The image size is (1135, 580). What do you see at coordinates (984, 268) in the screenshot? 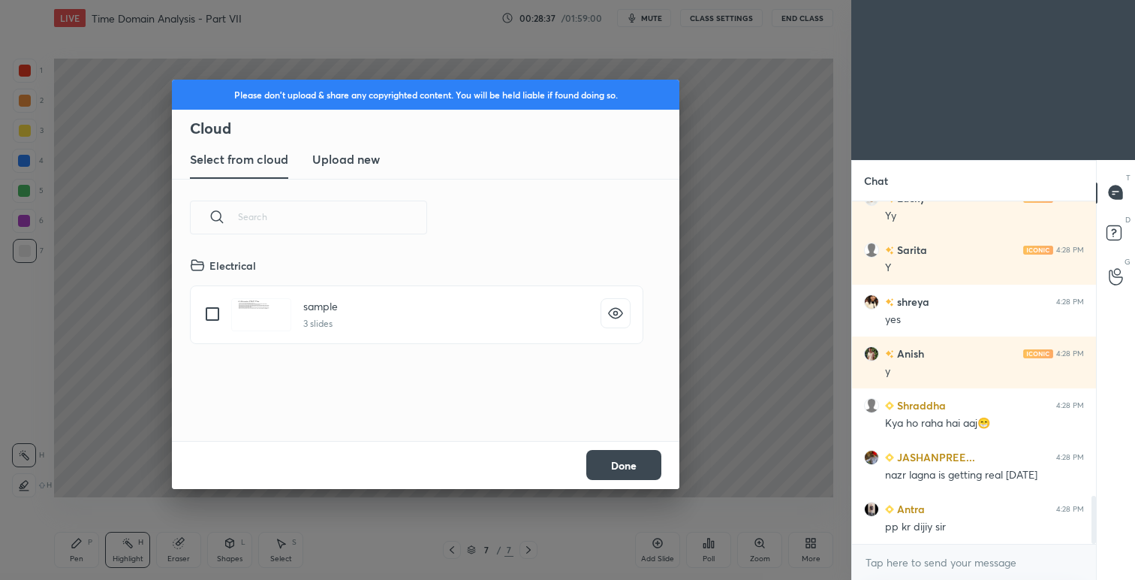
I see `div: Y` at bounding box center [984, 268].